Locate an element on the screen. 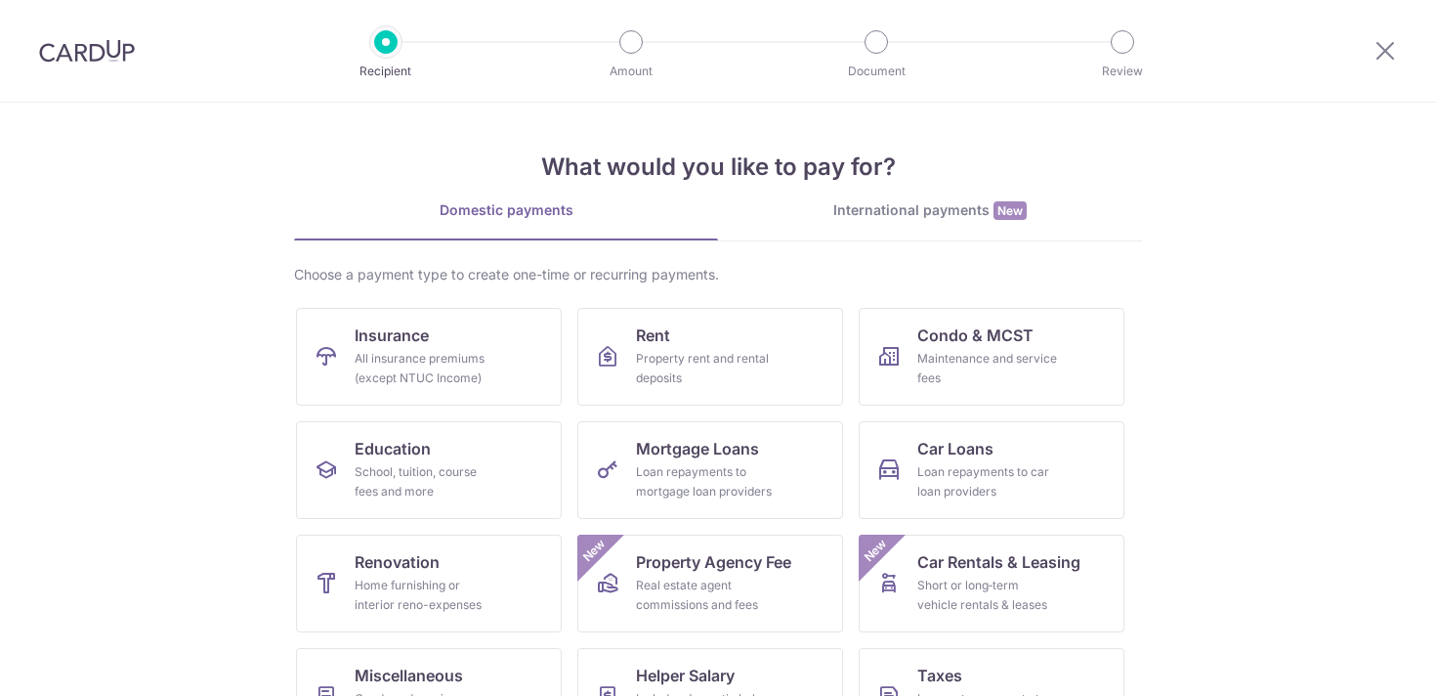 Image resolution: width=1436 pixels, height=696 pixels. img: CardUp is located at coordinates (87, 51).